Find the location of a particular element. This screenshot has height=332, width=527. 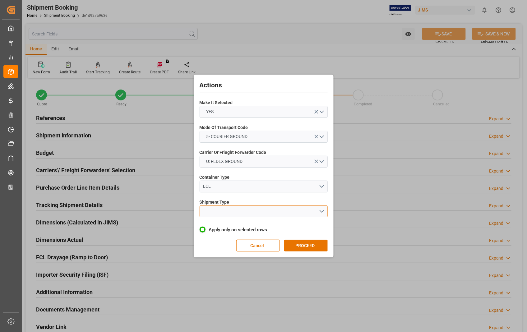

label: Apply only on selected rows is located at coordinates (264, 230).